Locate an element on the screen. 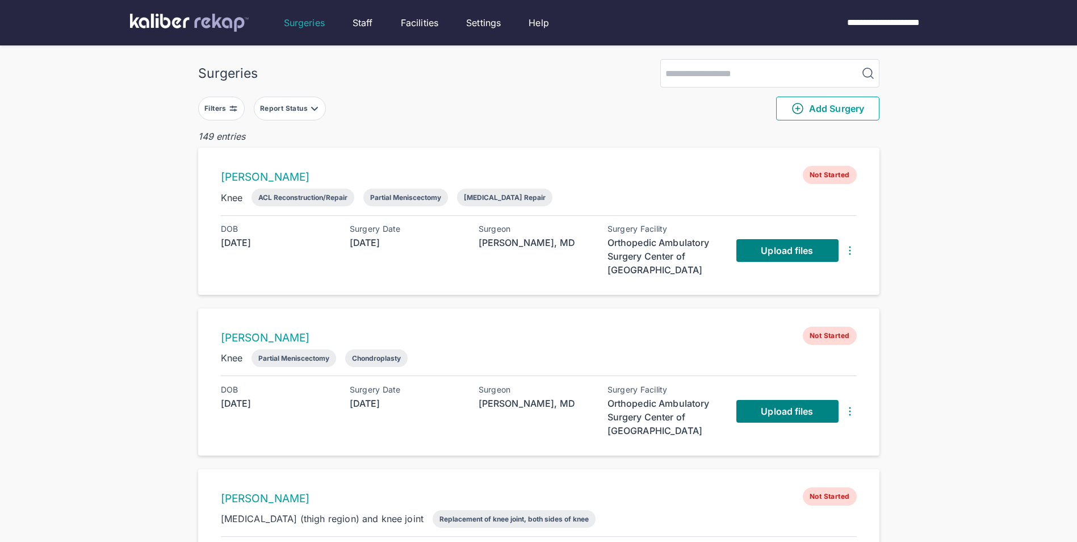 This screenshot has width=1077, height=542. span: Add Surgery is located at coordinates (827, 108).